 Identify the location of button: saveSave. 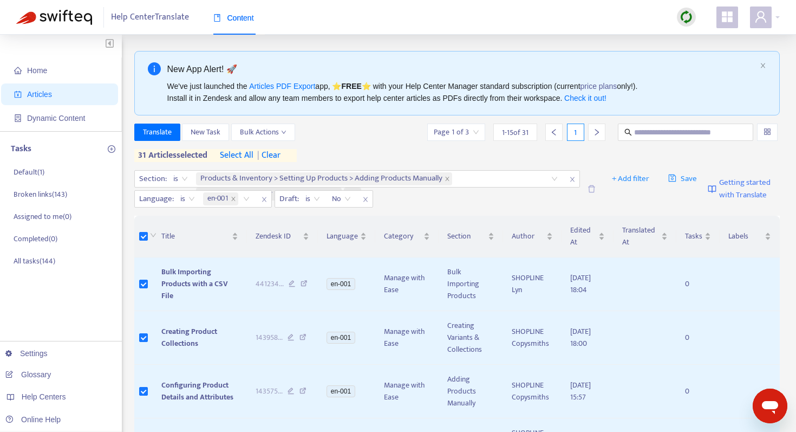
(683, 179).